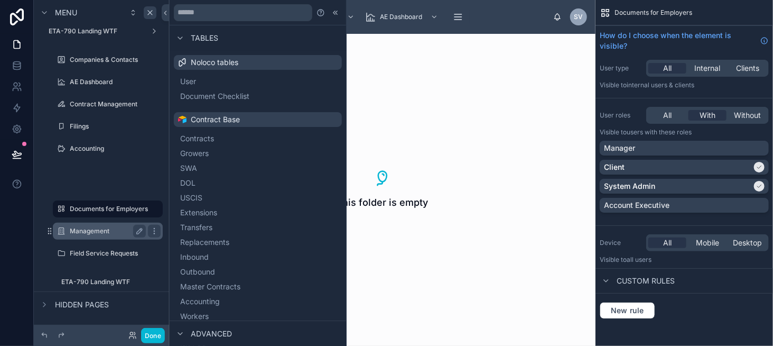 The width and height of the screenshot is (773, 346). I want to click on span: New rule, so click(627, 310).